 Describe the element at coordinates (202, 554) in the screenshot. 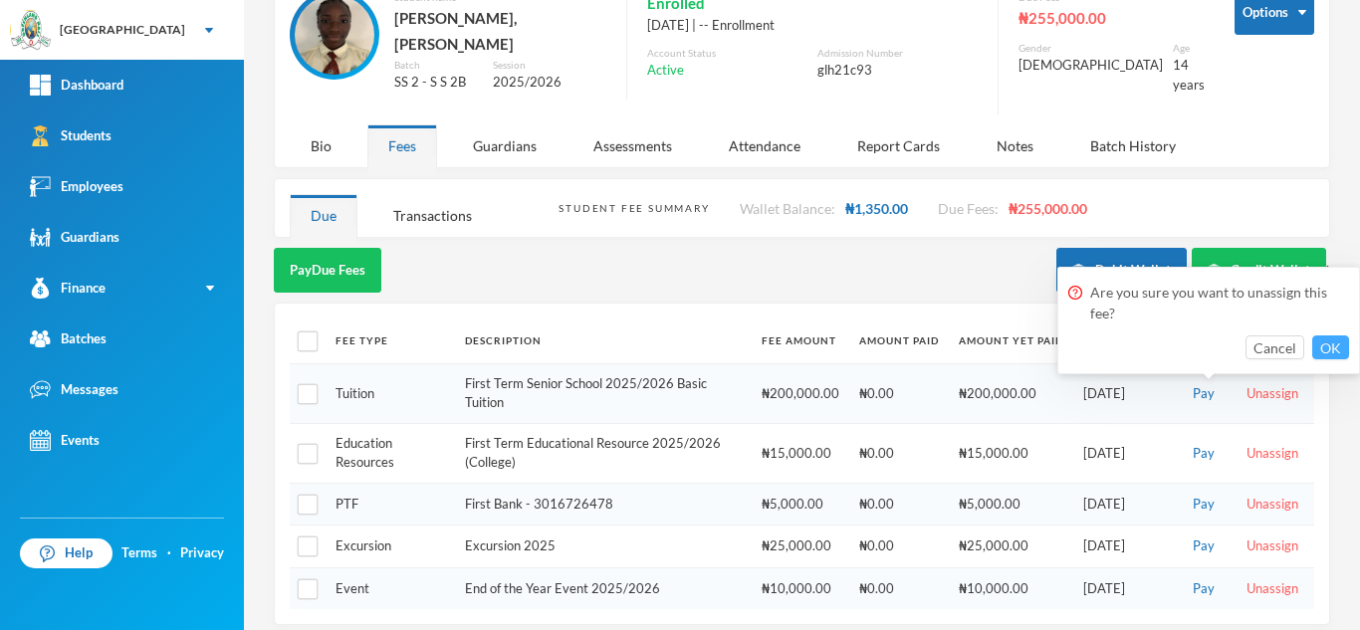

I see `a: Privacy` at that location.